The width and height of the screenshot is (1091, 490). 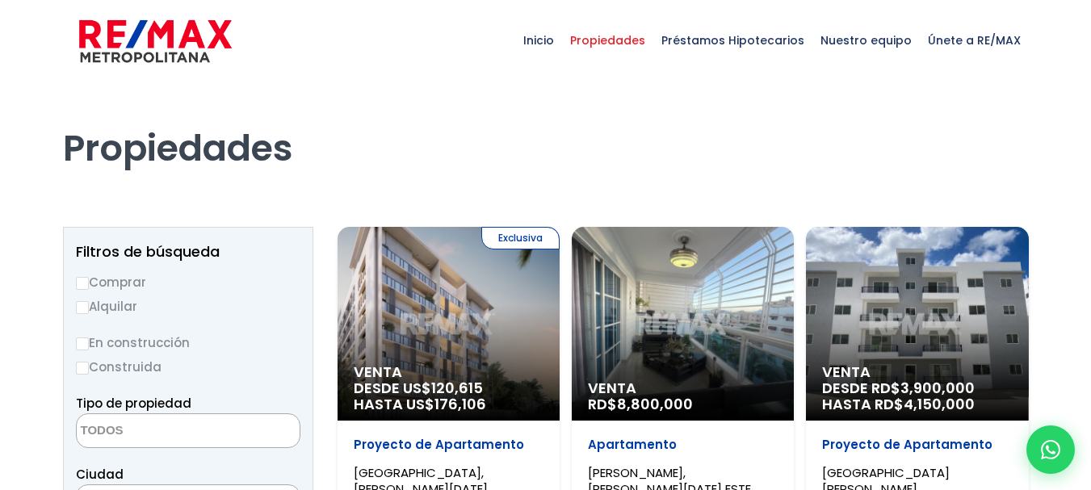 What do you see at coordinates (188, 367) in the screenshot?
I see `label: Construida` at bounding box center [188, 367].